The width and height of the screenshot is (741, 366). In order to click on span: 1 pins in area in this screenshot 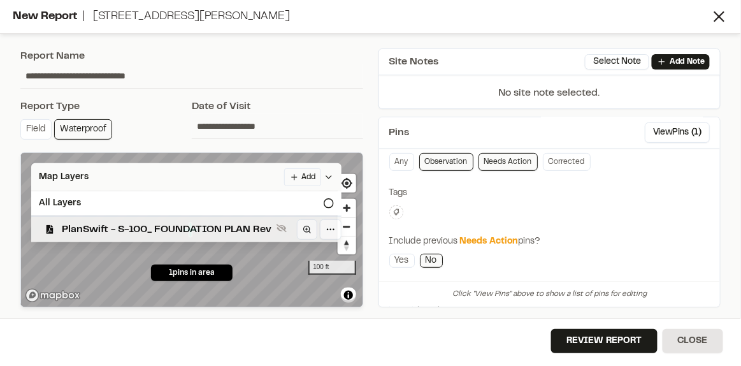, I will do `click(192, 273)`.